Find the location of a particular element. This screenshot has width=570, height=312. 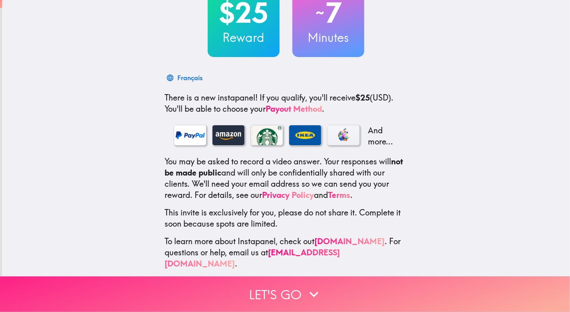

button: Français is located at coordinates (185, 78).